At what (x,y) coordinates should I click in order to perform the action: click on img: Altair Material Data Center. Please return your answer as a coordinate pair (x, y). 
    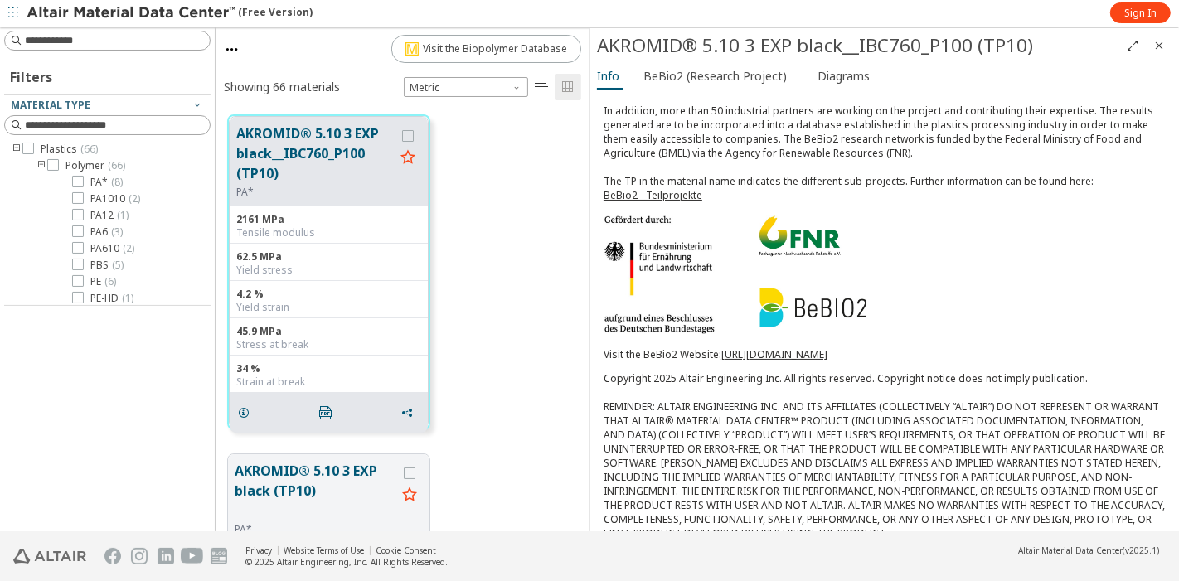
    Looking at the image, I should click on (132, 13).